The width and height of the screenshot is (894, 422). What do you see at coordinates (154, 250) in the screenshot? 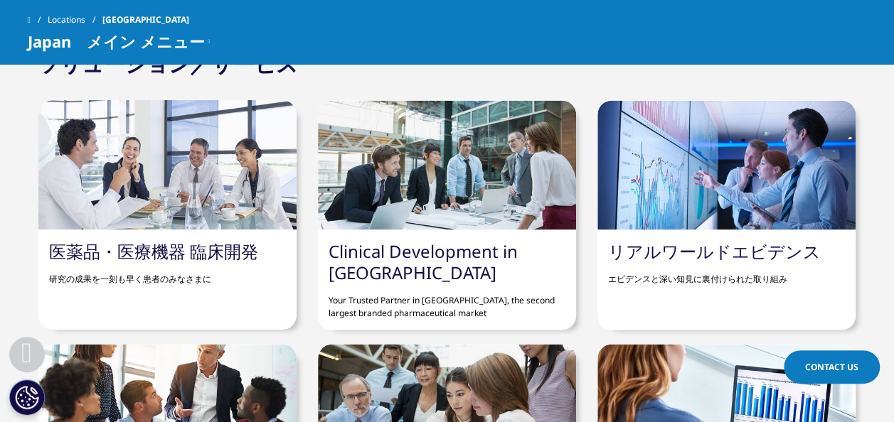
I see `a: 医薬品・医療機器 臨床開発` at bounding box center [154, 250].